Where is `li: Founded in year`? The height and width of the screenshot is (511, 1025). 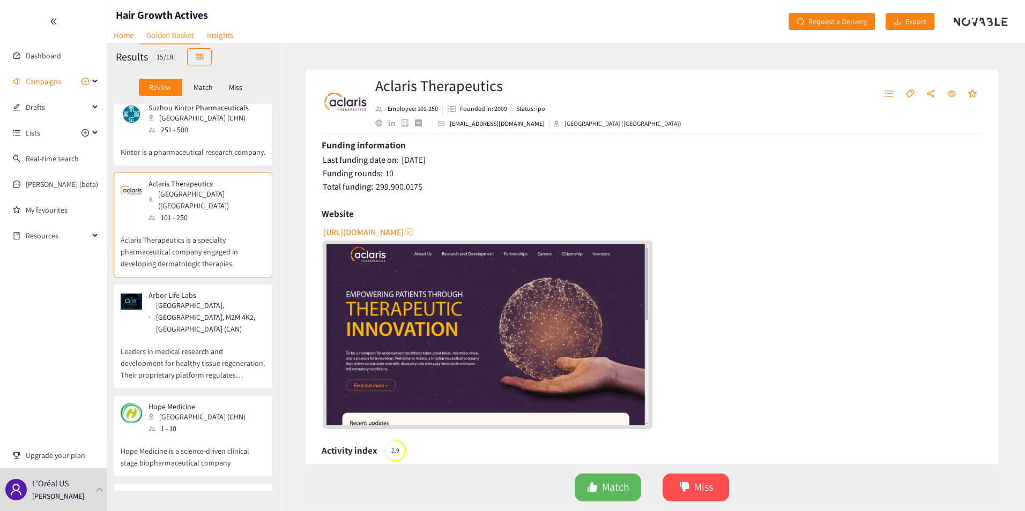 li: Founded in year is located at coordinates (477, 109).